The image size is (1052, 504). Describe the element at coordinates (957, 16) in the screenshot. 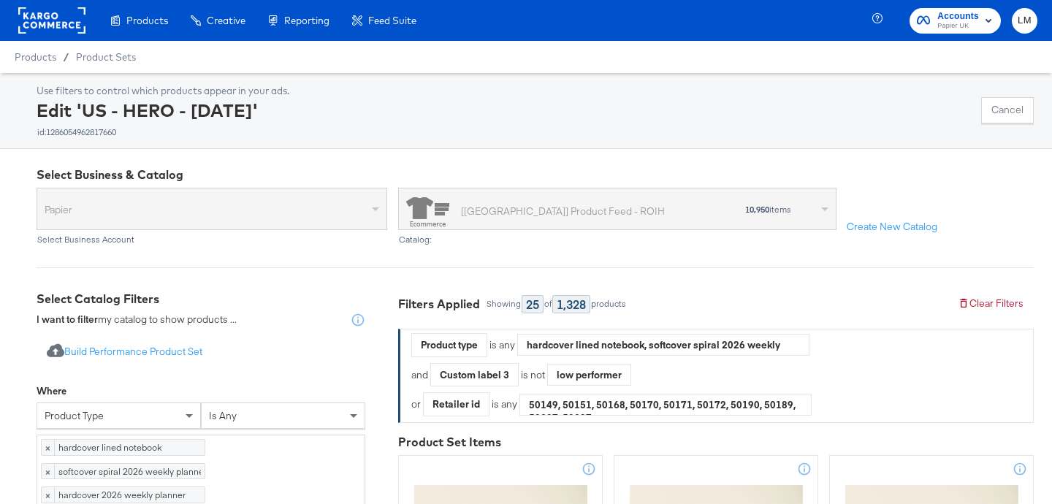

I see `span: Accounts` at that location.